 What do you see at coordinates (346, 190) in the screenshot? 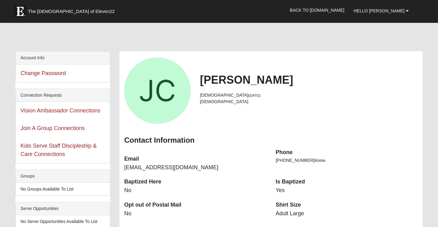
I see `dd: Yes` at bounding box center [346, 190].